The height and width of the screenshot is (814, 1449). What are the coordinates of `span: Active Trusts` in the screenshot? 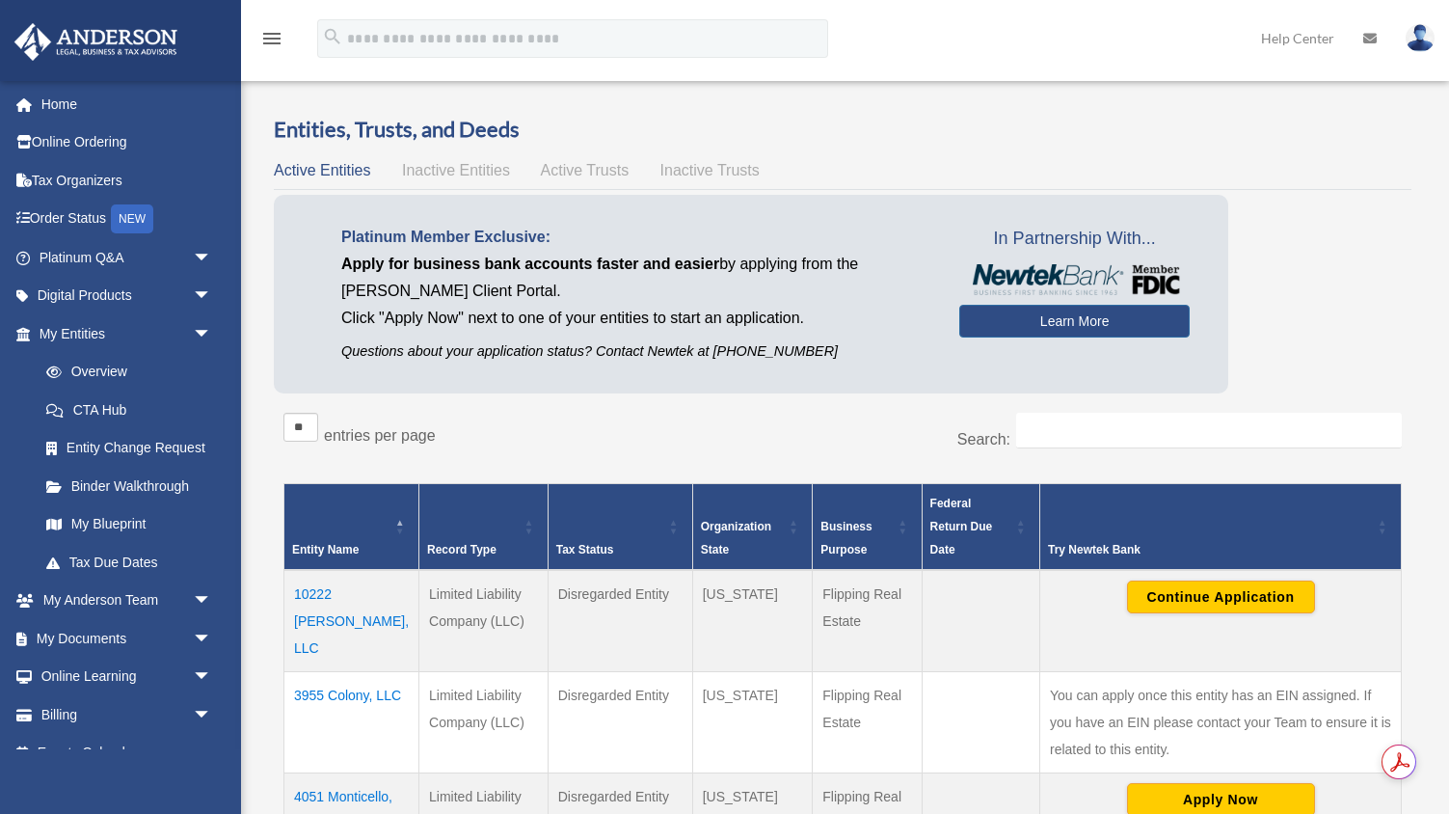 It's located at (585, 170).